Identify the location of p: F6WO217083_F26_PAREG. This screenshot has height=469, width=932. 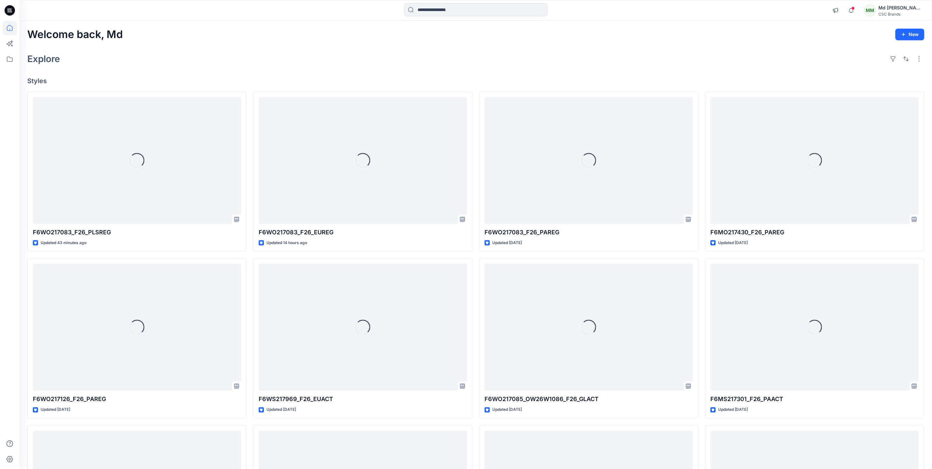
(589, 232).